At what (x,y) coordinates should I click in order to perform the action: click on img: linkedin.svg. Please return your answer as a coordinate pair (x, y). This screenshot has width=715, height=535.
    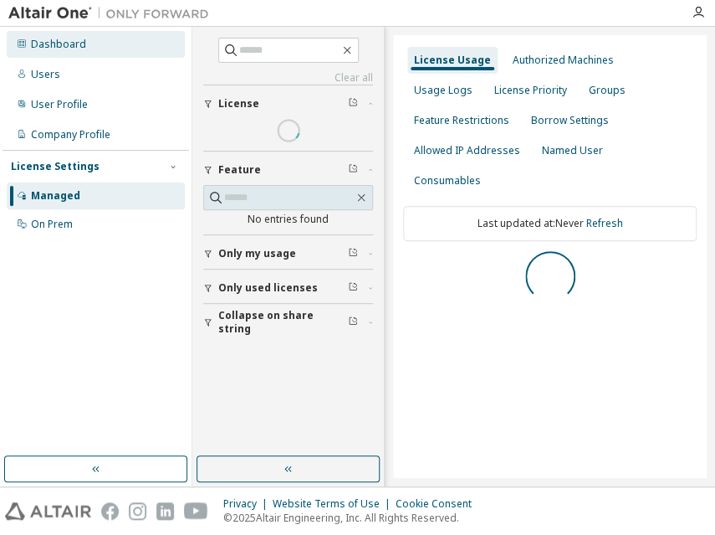
    Looking at the image, I should click on (165, 510).